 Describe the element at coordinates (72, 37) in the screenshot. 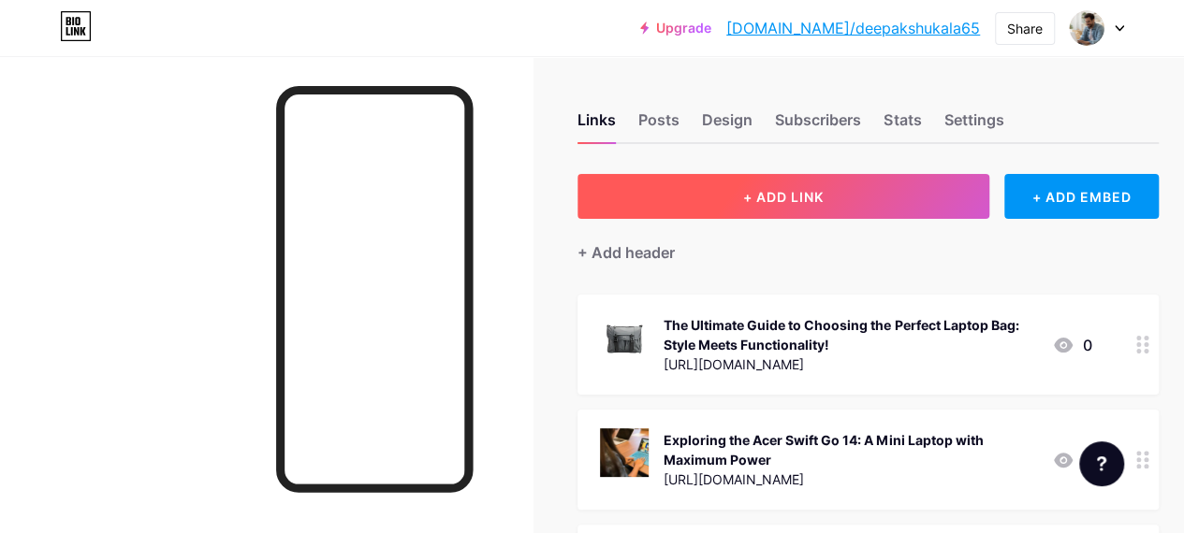

I see `div: v 4.0.25` at that location.